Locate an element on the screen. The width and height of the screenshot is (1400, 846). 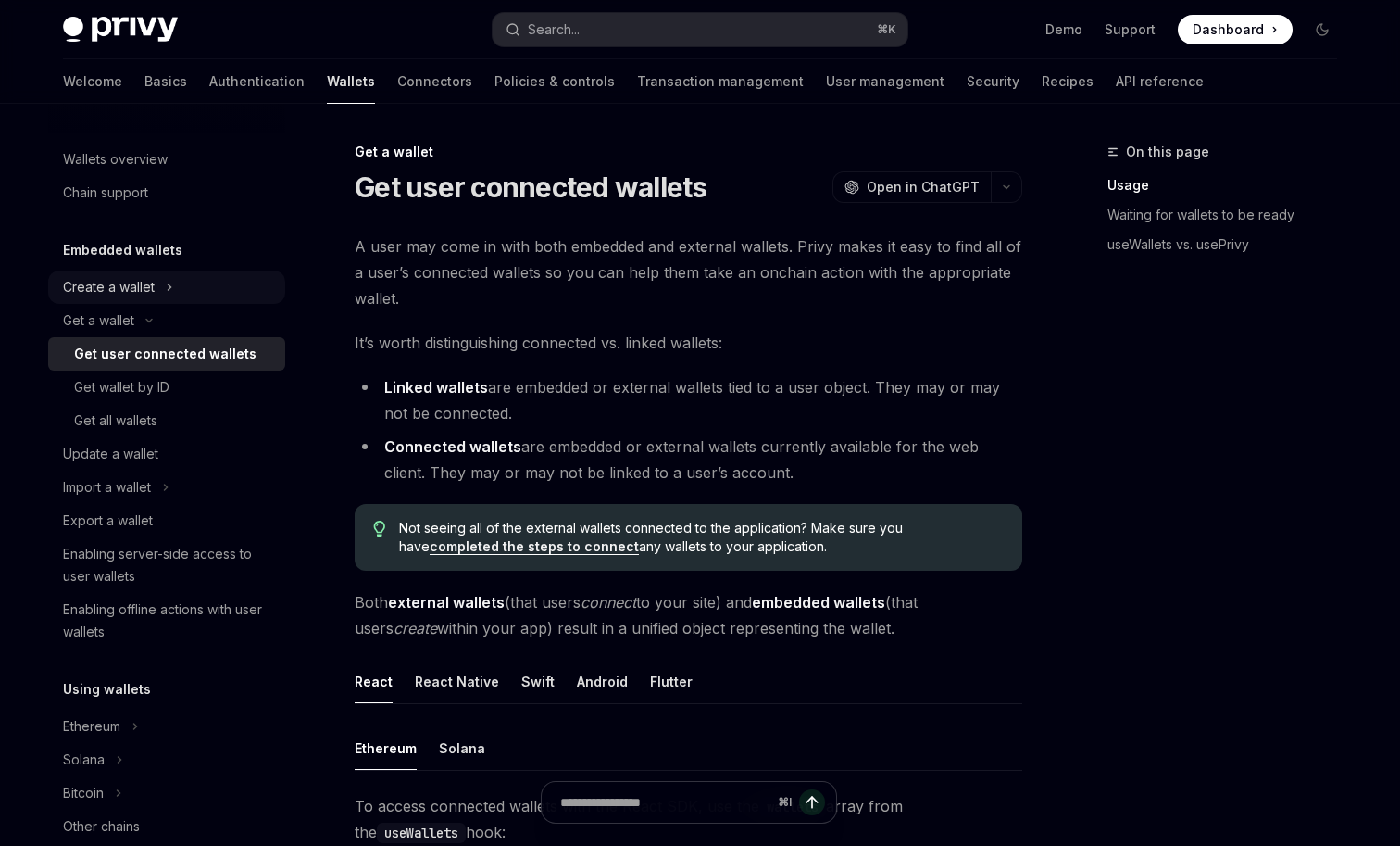
div: Android is located at coordinates (602, 681).